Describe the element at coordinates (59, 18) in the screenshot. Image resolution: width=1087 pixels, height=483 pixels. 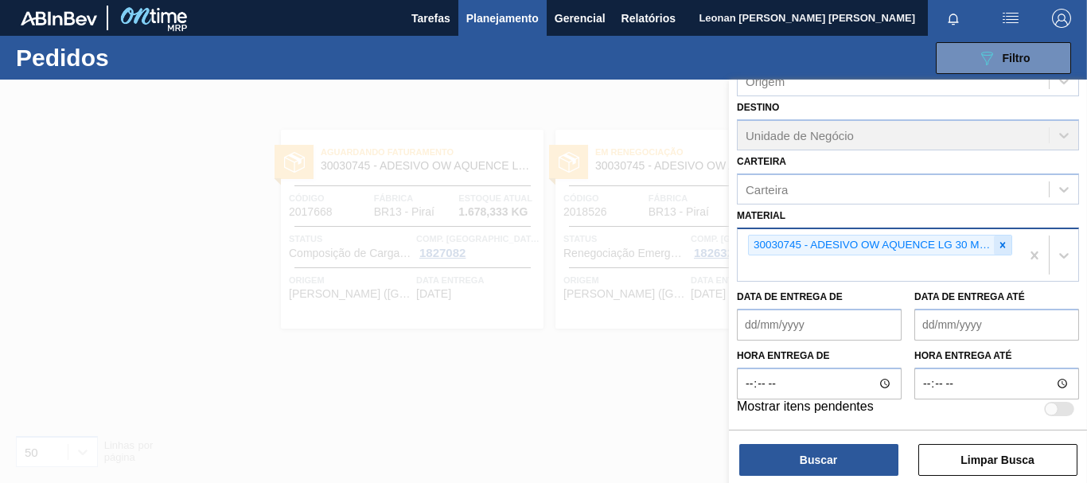
I see `img: TNhmsLtSVTkK8tSr43FrP2fwEKptu5GPRR3wAAAABJRU5ErkJggg==` at that location.